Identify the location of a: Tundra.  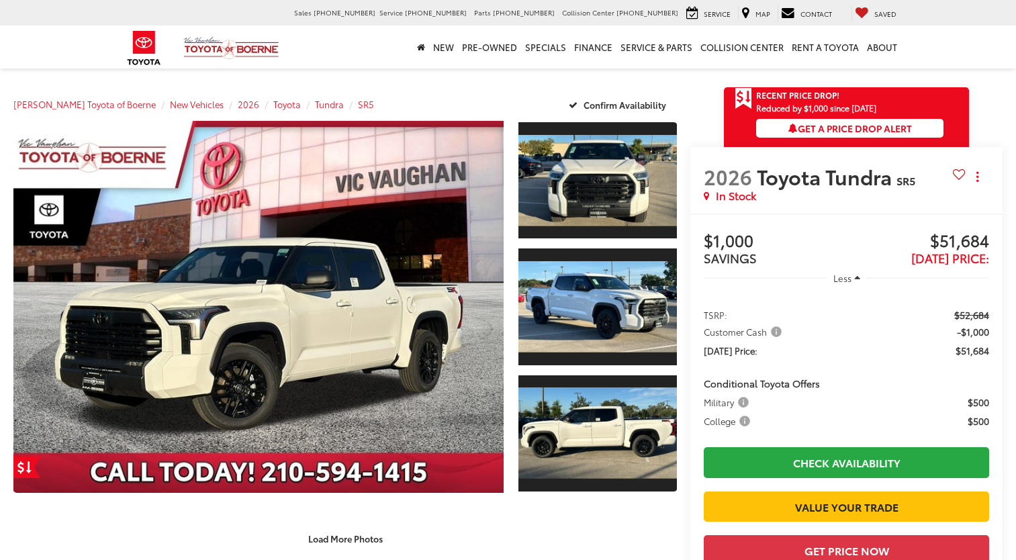
(329, 104).